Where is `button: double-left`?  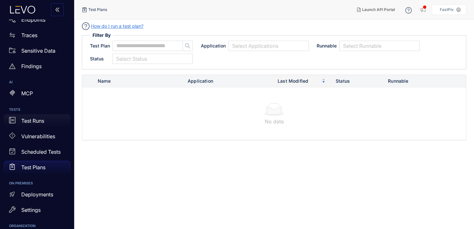
button: double-left is located at coordinates (57, 10).